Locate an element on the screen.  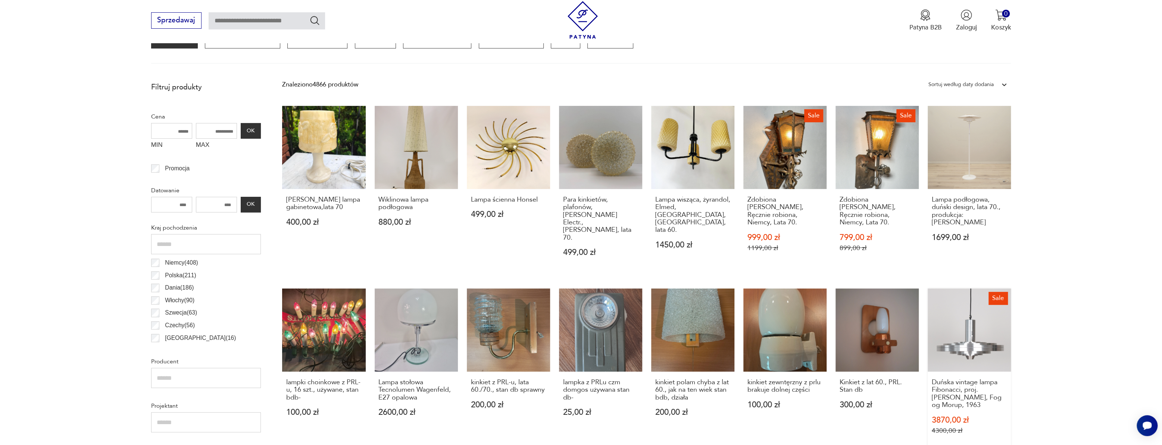
a: Lampa podłogowa, duński design, lata 70., produkcja: DaniaLampa podłogowa, duński design, lata 70... is located at coordinates (969, 190).